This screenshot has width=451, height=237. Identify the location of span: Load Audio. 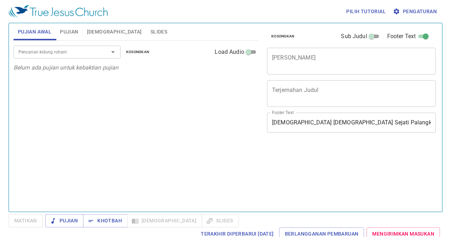
(229, 52).